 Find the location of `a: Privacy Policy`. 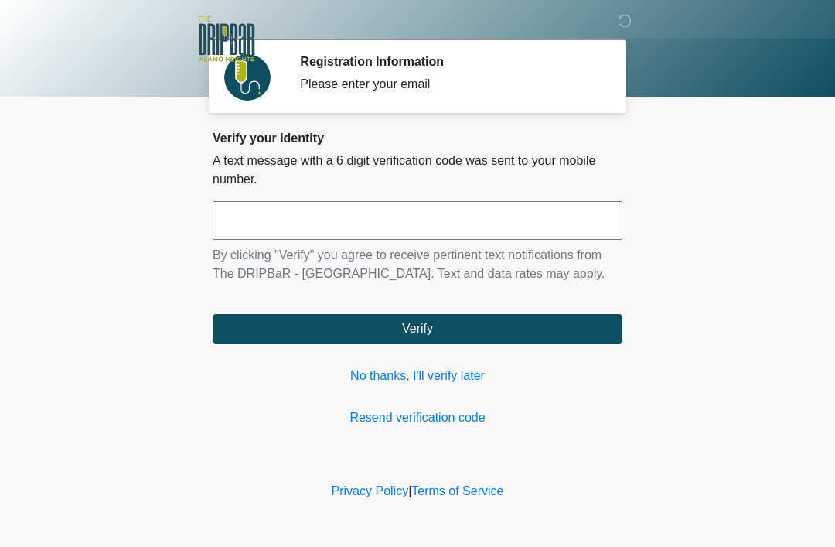

a: Privacy Policy is located at coordinates (370, 490).